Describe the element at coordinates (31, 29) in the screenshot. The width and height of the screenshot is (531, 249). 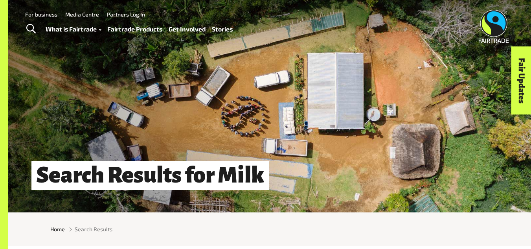
I see `a: Toggle Search` at that location.